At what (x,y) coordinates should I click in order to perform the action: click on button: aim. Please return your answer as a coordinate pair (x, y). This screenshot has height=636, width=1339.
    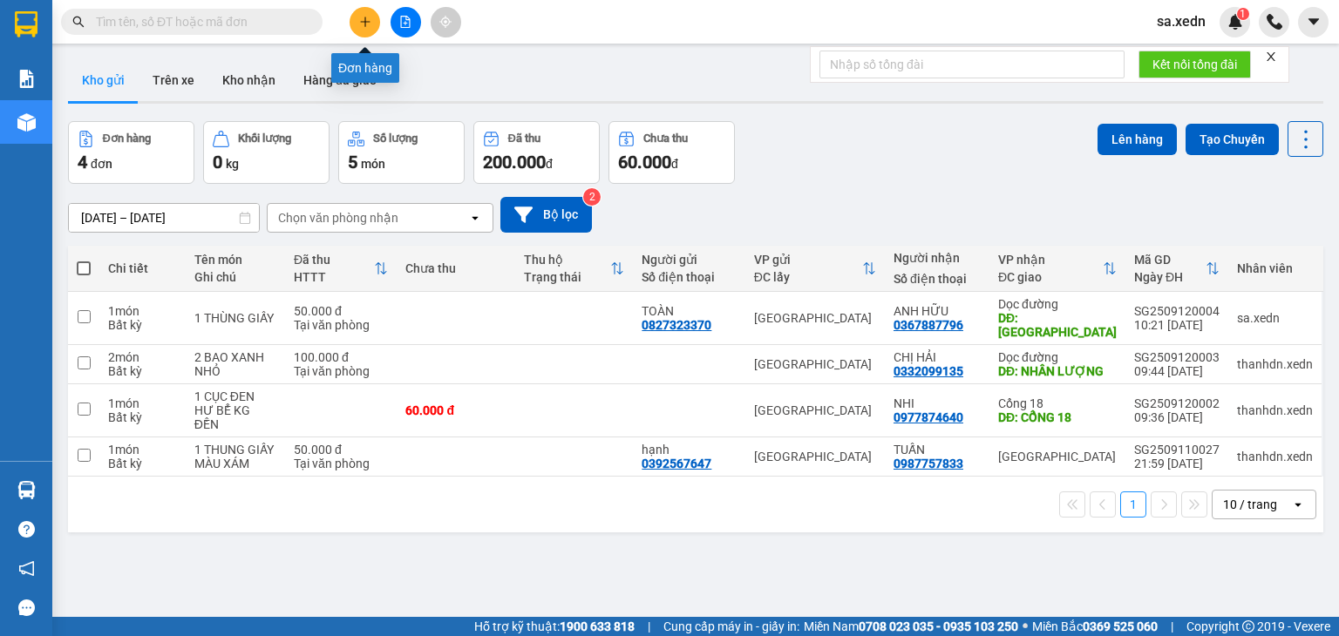
    Looking at the image, I should click on (445, 22).